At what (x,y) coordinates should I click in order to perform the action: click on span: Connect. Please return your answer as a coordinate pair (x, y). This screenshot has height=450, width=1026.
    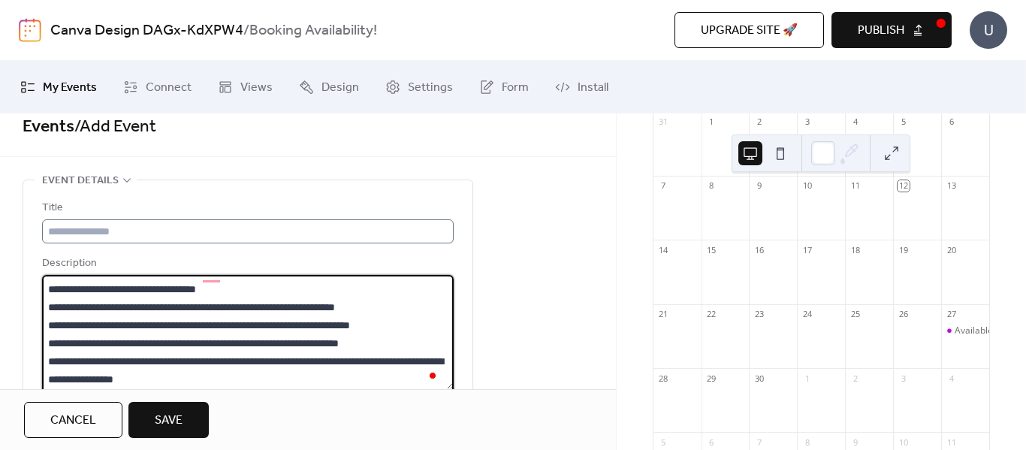
    Looking at the image, I should click on (168, 88).